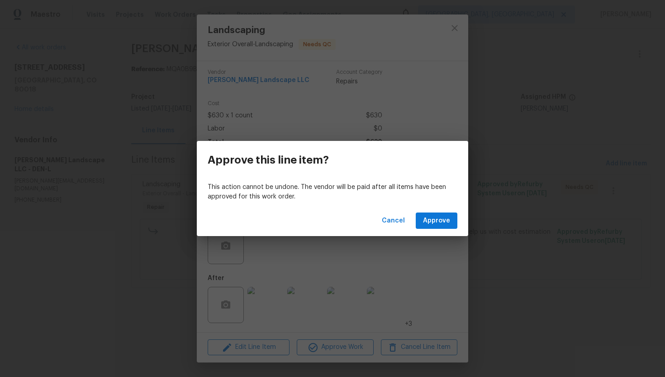  Describe the element at coordinates (268, 160) in the screenshot. I see `h3: Approve this line item?` at that location.